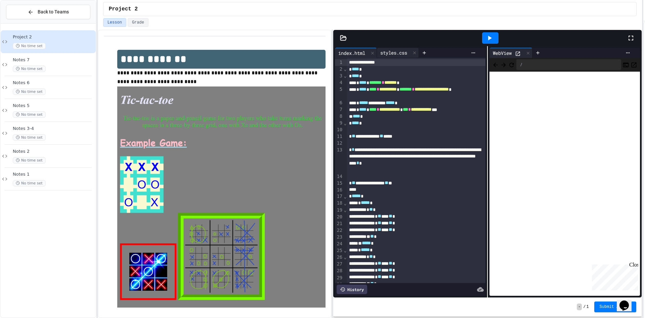 The image size is (645, 318). Describe the element at coordinates (339, 130) in the screenshot. I see `div: 10` at that location.